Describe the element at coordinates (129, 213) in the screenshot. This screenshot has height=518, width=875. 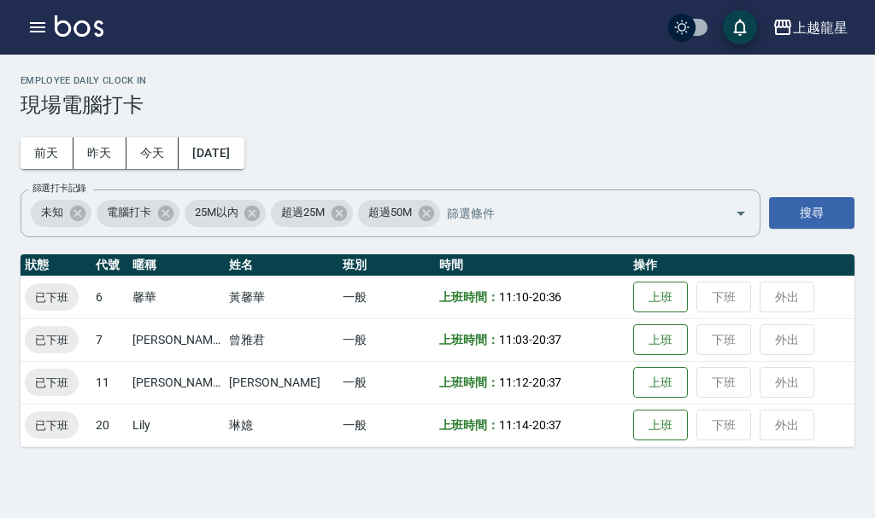
I see `span: 電腦打卡` at that location.